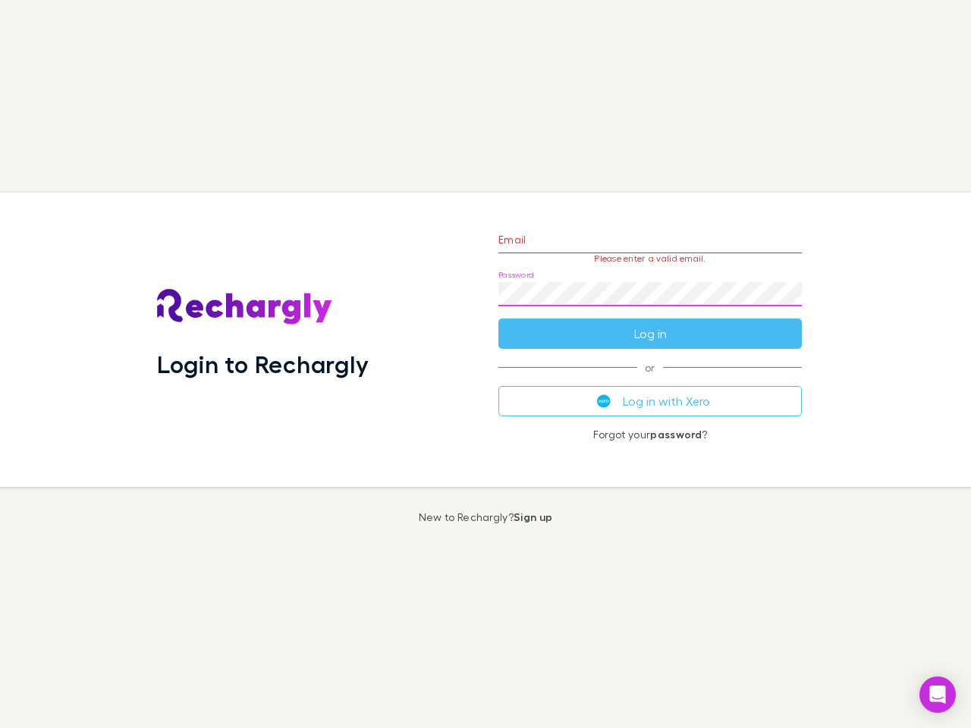 This screenshot has height=728, width=971. I want to click on img: Xero's logo, so click(604, 401).